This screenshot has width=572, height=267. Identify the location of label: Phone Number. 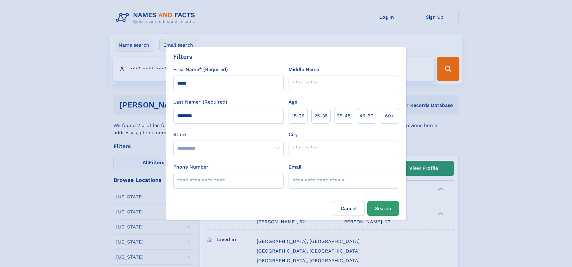
(191, 167).